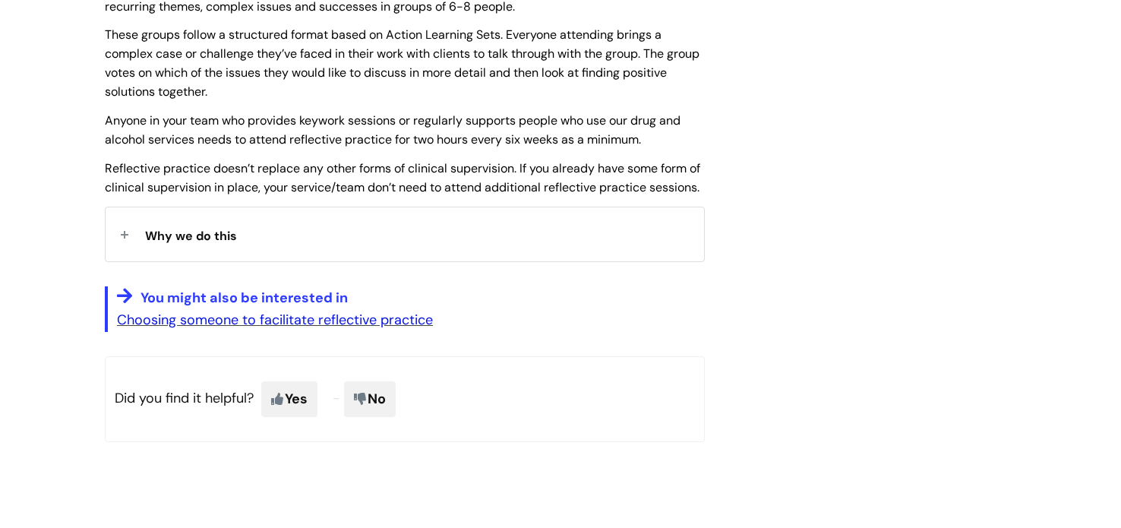  What do you see at coordinates (191, 235) in the screenshot?
I see `span: Why we do this` at bounding box center [191, 235].